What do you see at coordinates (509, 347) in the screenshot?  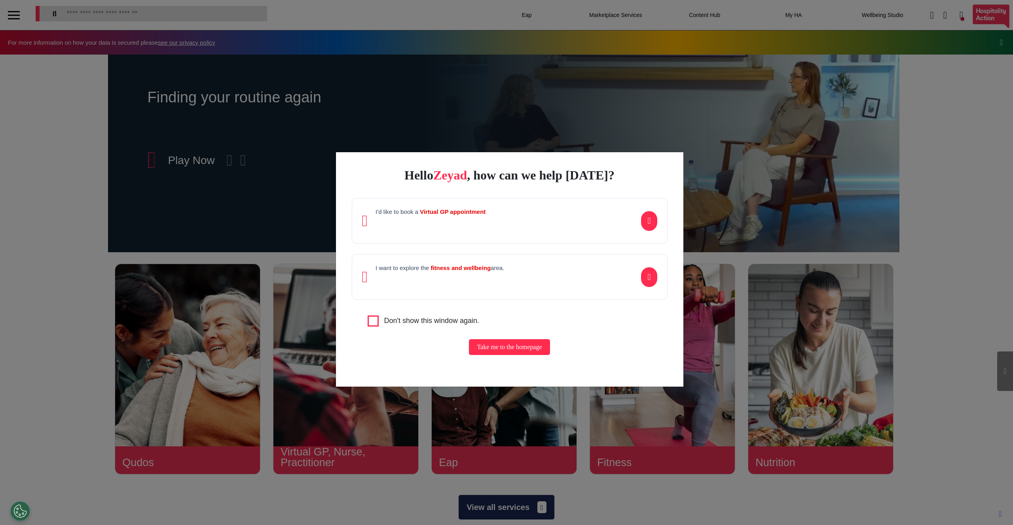 I see `button: Take me to the homepage` at bounding box center [509, 347].